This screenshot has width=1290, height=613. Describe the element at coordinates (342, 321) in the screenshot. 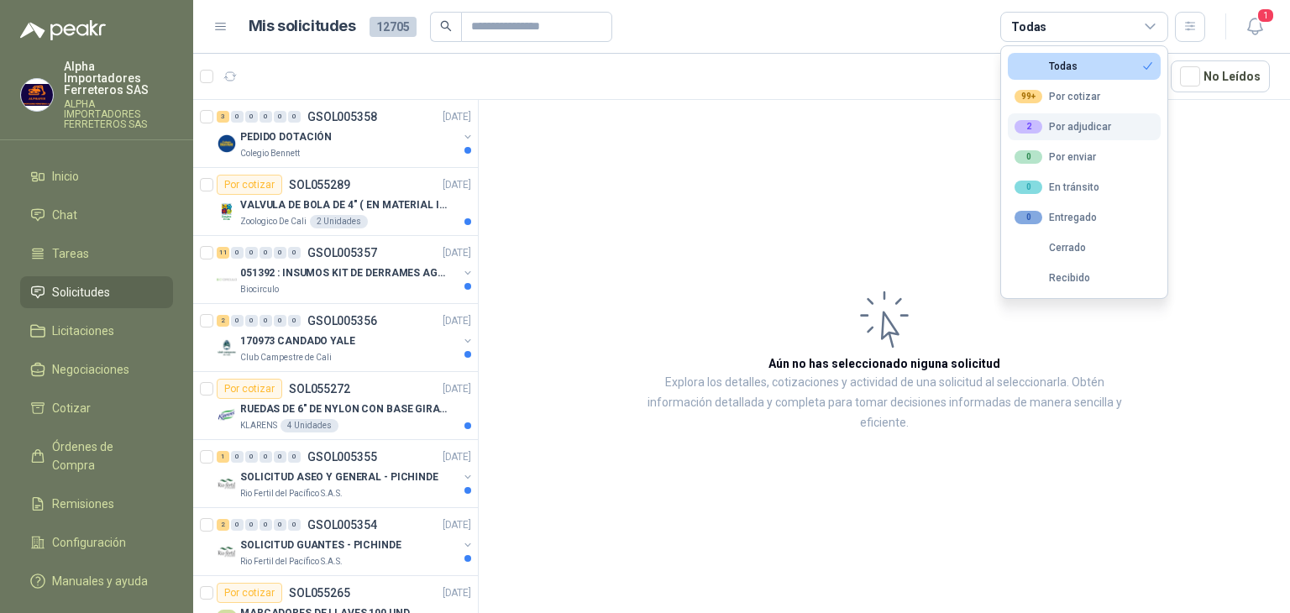

I see `p: GSOL005356` at that location.